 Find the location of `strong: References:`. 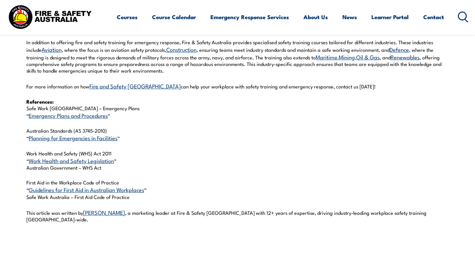

strong: References: is located at coordinates (40, 101).